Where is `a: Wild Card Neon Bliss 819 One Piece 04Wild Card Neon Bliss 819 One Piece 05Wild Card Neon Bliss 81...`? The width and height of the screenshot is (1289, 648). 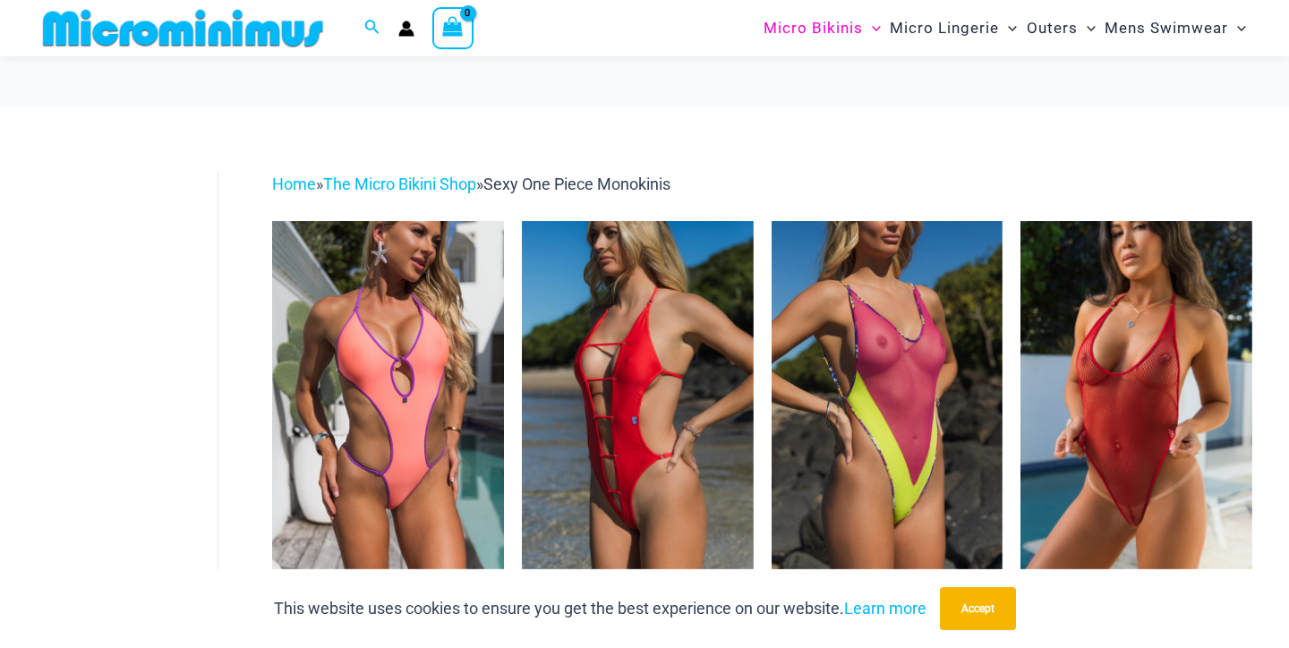
a: Wild Card Neon Bliss 819 One Piece 04Wild Card Neon Bliss 819 One Piece 05Wild Card Neon Bliss 81... is located at coordinates (388, 395).